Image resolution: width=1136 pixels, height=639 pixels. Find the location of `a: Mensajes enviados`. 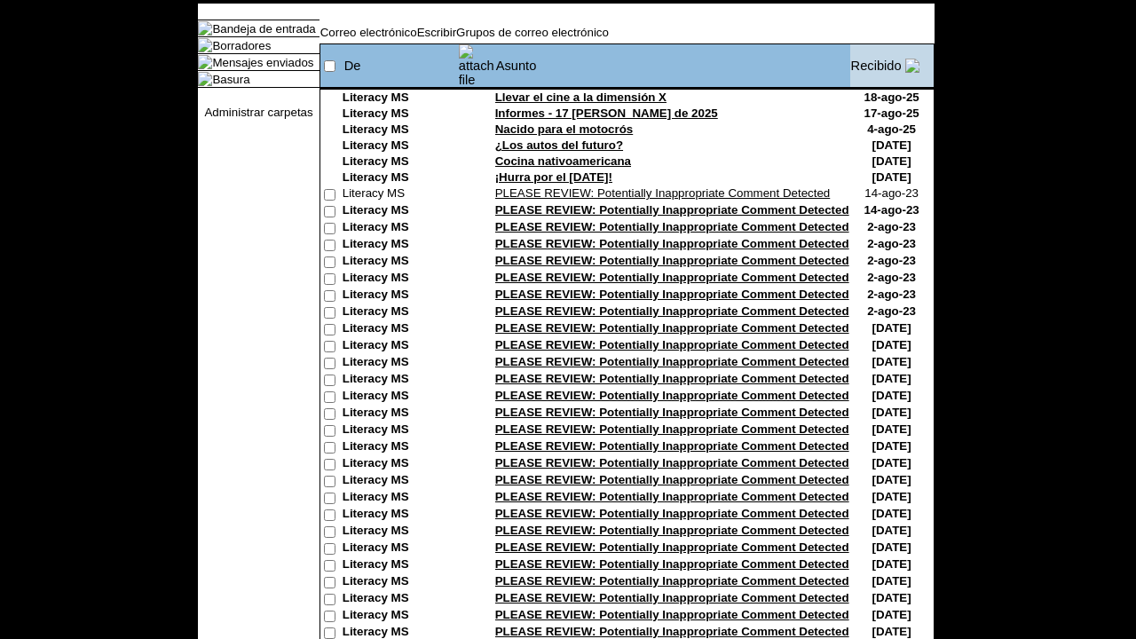

a: Mensajes enviados is located at coordinates (263, 62).